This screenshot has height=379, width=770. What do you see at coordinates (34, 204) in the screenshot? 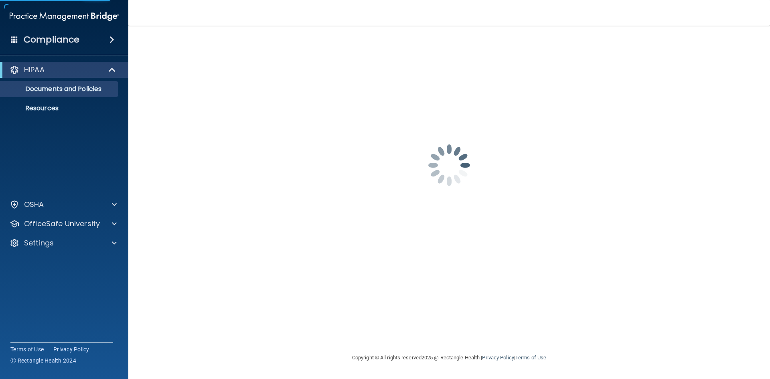
I see `p: OSHA` at bounding box center [34, 204].